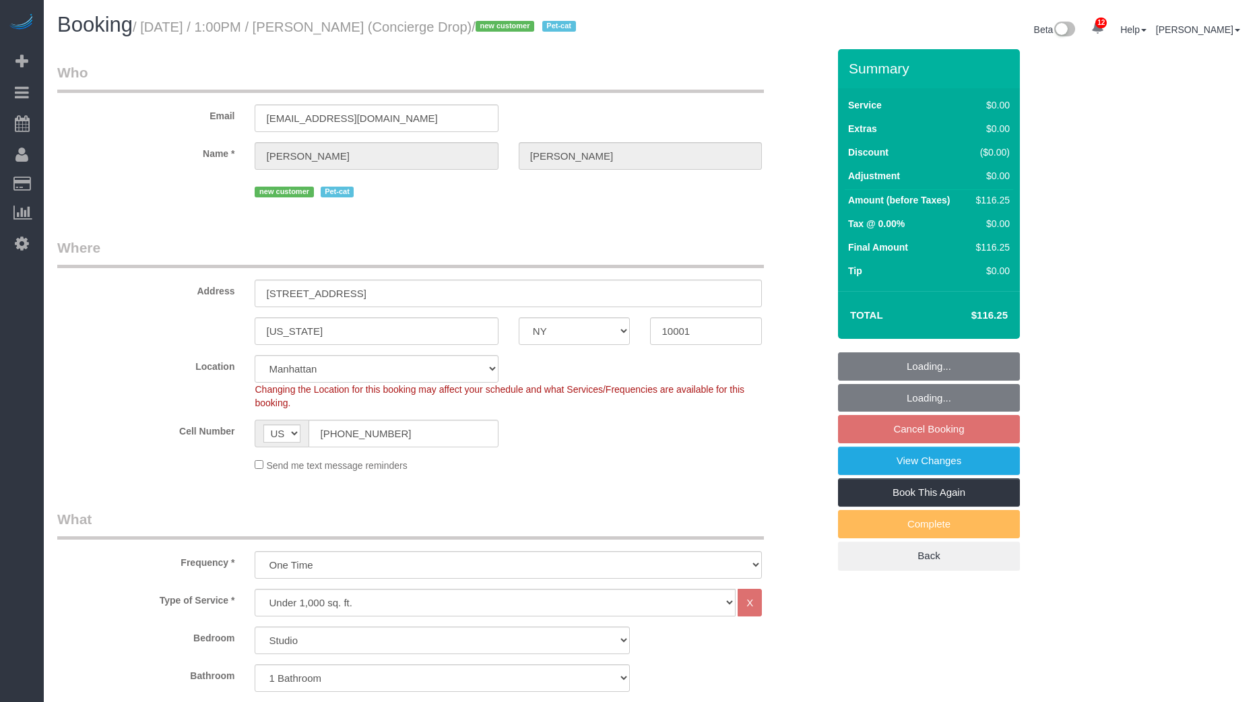  What do you see at coordinates (706, 331) in the screenshot?
I see `input: Zip Code` at bounding box center [706, 331].